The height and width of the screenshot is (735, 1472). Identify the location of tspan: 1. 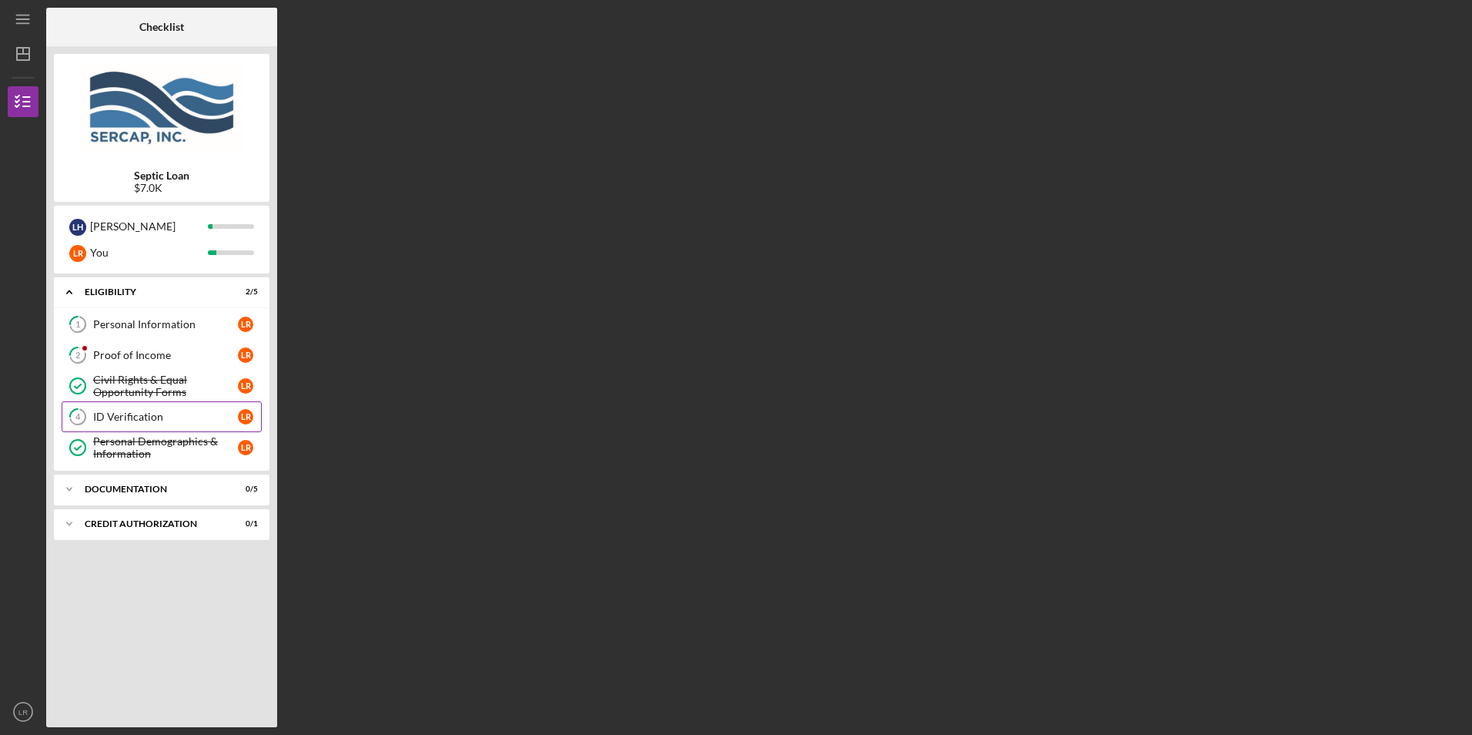
(78, 324).